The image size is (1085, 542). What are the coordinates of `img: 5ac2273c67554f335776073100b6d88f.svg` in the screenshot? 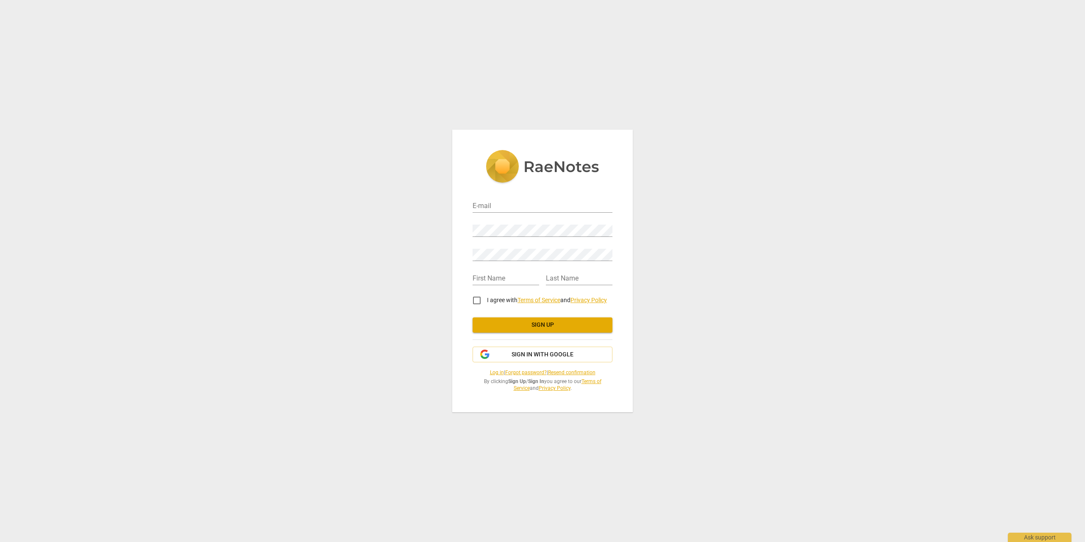 It's located at (542, 167).